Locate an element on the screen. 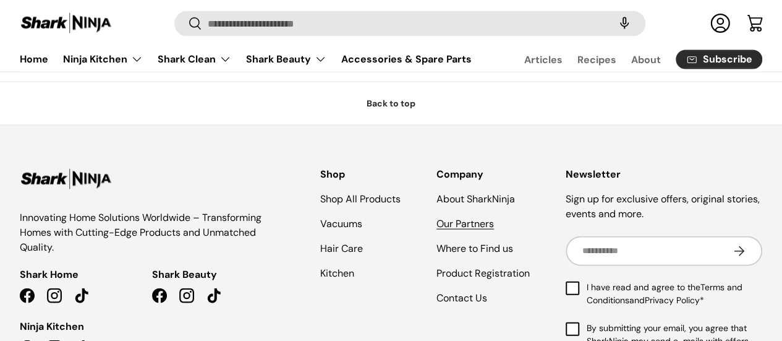 The height and width of the screenshot is (341, 782). a: About is located at coordinates (646, 59).